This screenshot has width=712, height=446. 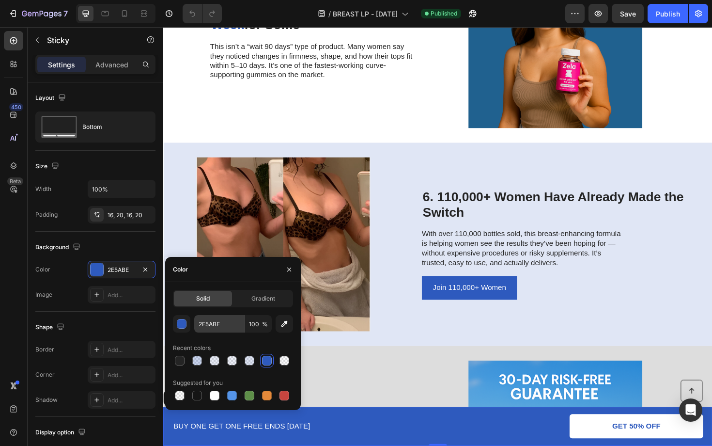 What do you see at coordinates (422, 188) in the screenshot?
I see `p: 6. 110,000+ Women Have Already Made the Switch` at bounding box center [422, 188].